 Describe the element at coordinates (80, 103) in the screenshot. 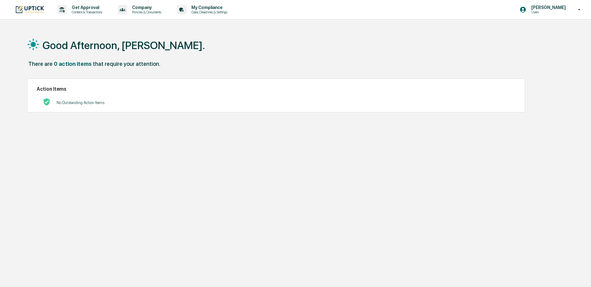

I see `p: No Outstanding Action Items` at that location.